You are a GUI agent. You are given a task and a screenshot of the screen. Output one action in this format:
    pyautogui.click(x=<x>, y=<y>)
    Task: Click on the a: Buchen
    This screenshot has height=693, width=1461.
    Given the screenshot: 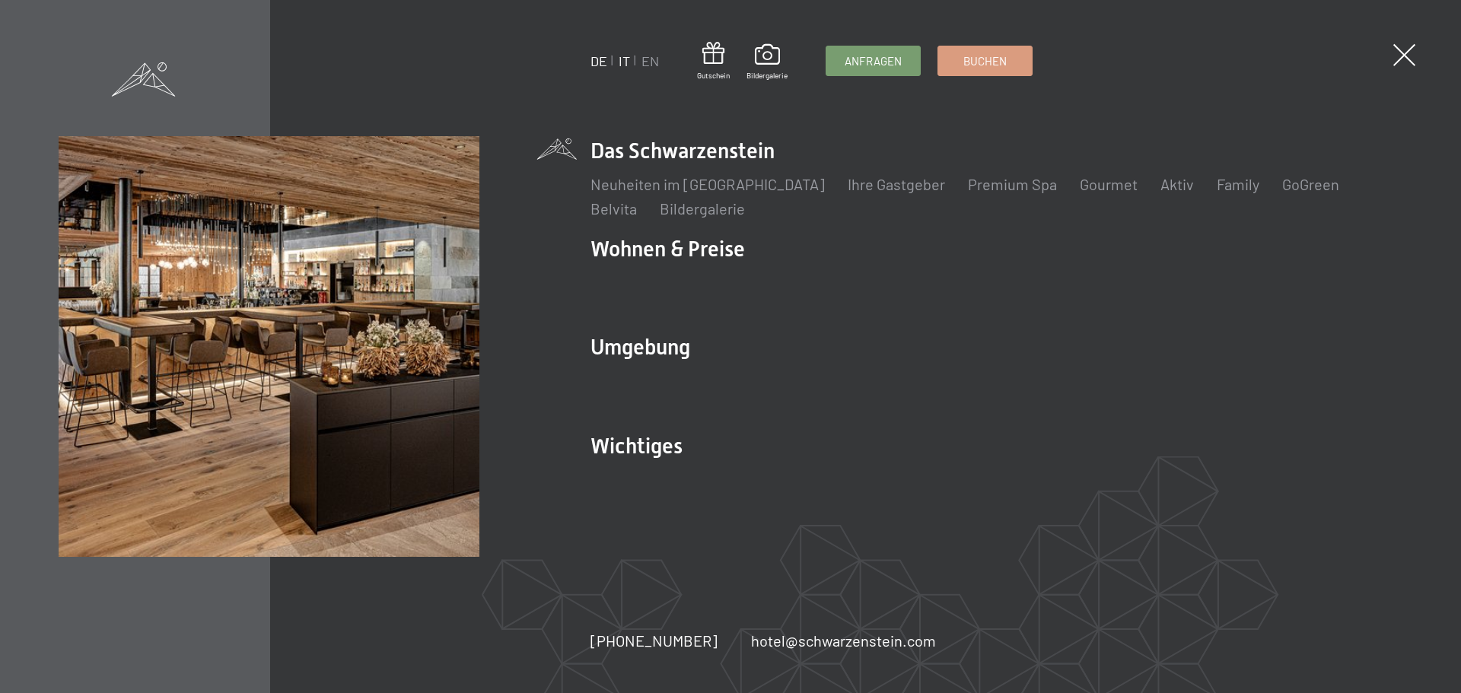 What is the action you would take?
    pyautogui.click(x=984, y=61)
    